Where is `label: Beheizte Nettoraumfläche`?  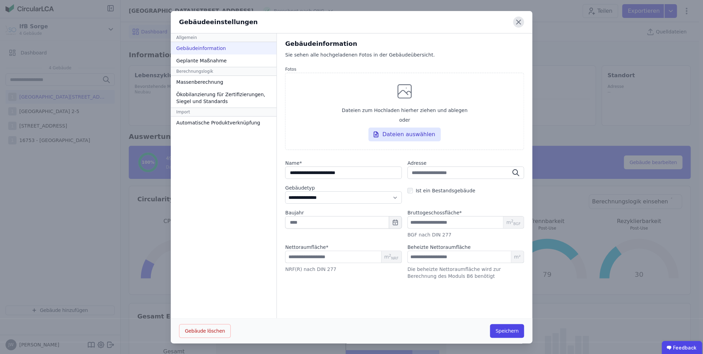
label: Beheizte Nettoraumfläche is located at coordinates (439, 247).